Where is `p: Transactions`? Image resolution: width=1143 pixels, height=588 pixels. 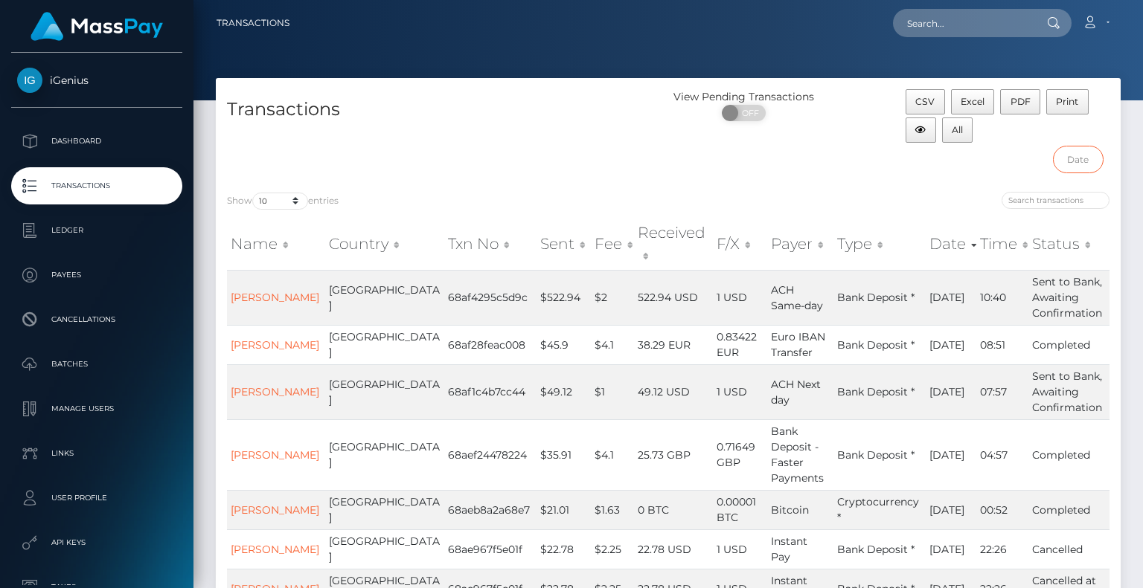 p: Transactions is located at coordinates (97, 186).